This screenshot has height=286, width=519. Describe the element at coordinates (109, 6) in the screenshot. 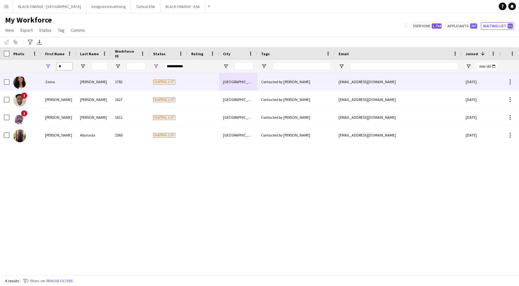

I see `button: Integrate Advertising` at that location.